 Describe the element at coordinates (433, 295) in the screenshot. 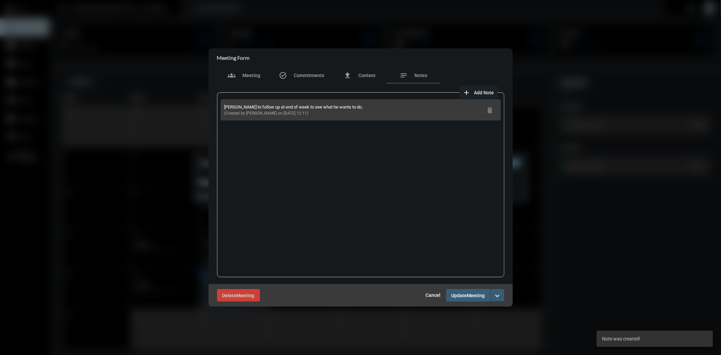

I see `button: Cancel` at that location.